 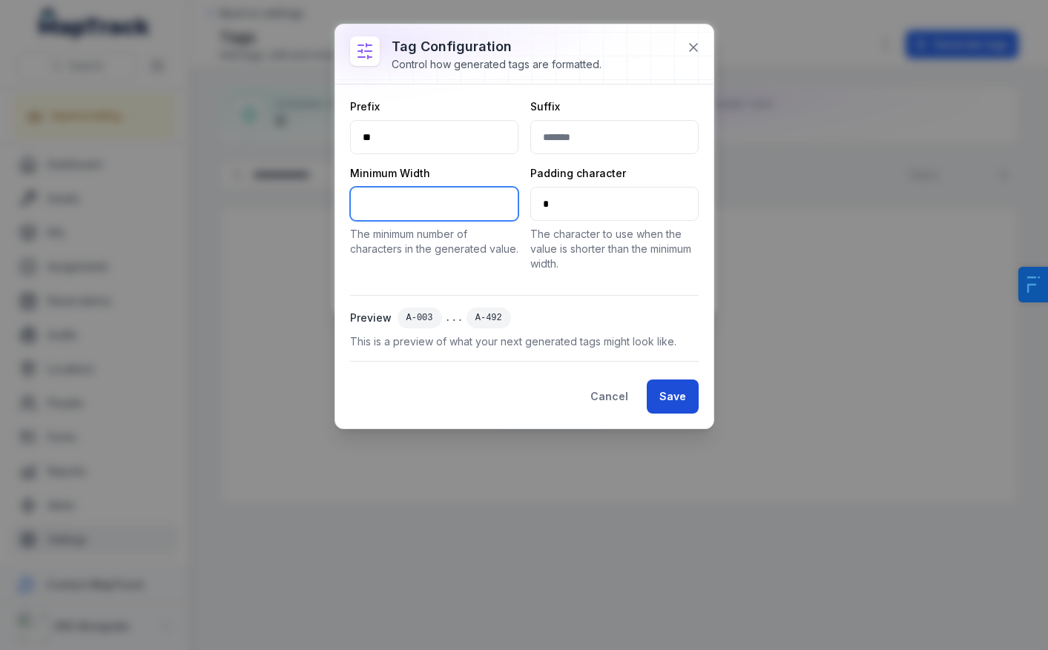 I want to click on span: Preview, so click(x=374, y=318).